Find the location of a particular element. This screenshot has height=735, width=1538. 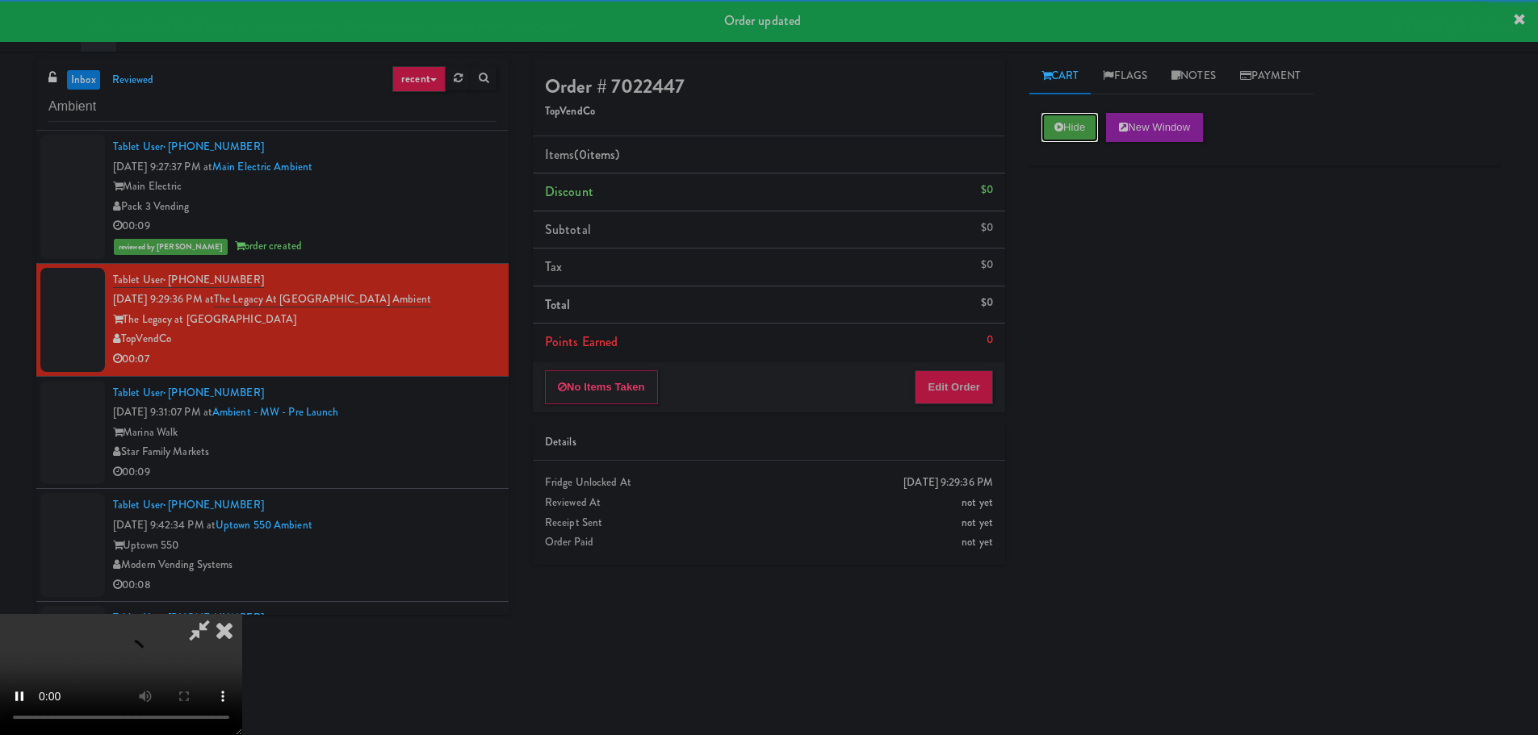

button: Hide is located at coordinates (1069, 128).